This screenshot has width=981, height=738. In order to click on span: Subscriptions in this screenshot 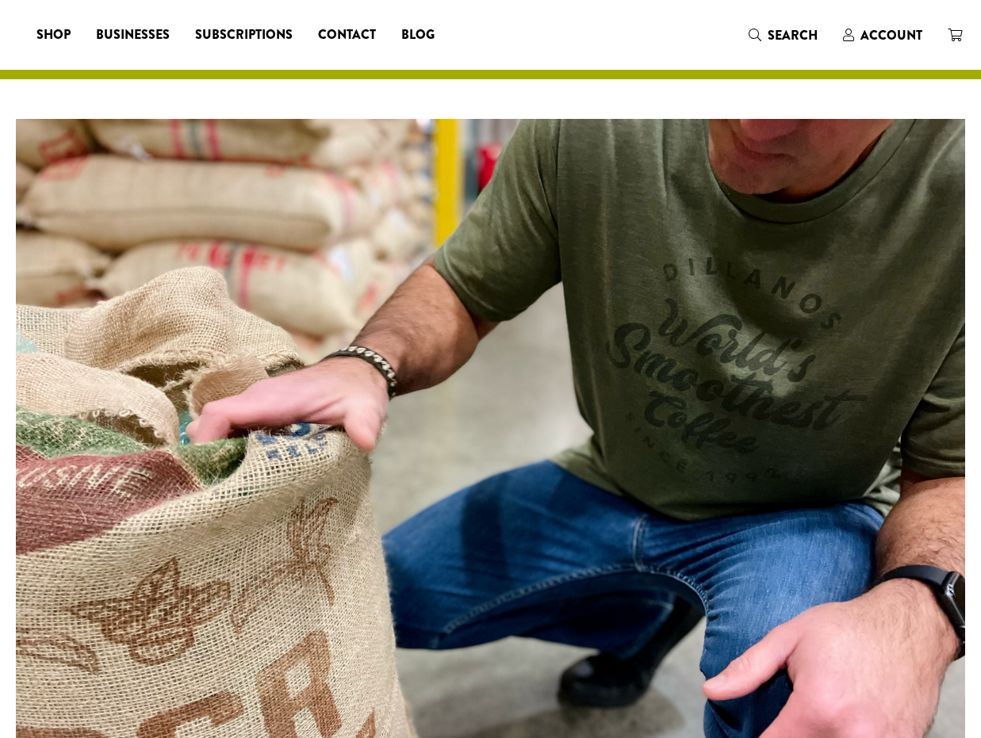, I will do `click(243, 35)`.